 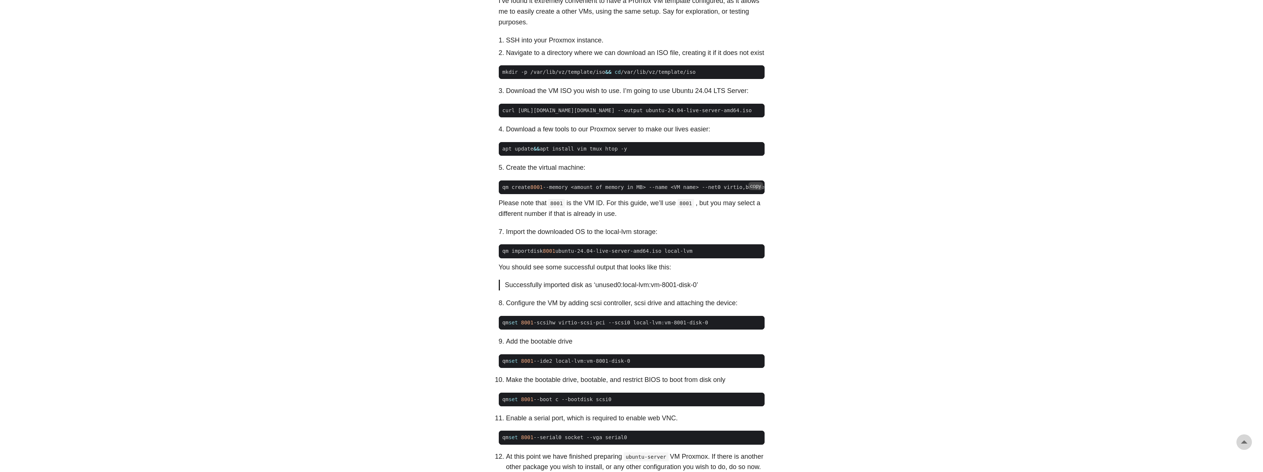 What do you see at coordinates (636, 418) in the screenshot?
I see `li: Enable a serial port, which is required to enable web VNC.` at bounding box center [636, 418].